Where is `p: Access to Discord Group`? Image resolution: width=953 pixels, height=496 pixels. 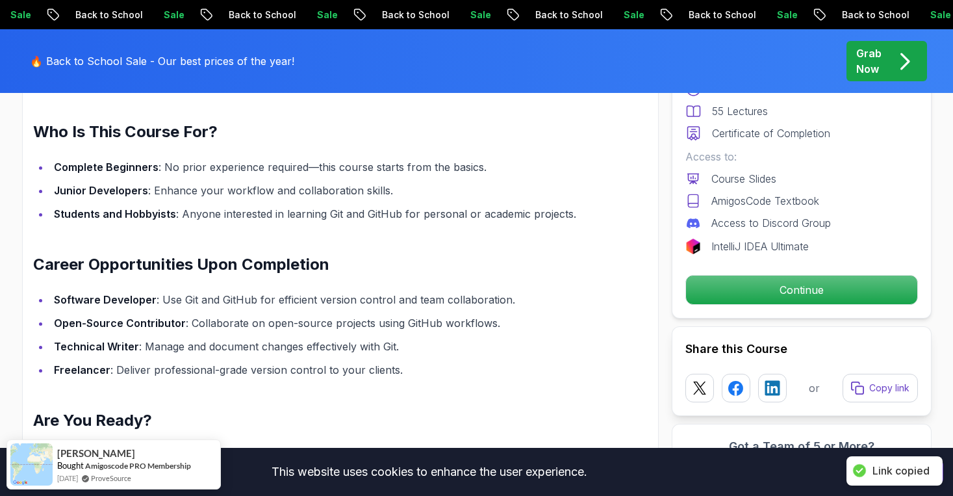 p: Access to Discord Group is located at coordinates (771, 223).